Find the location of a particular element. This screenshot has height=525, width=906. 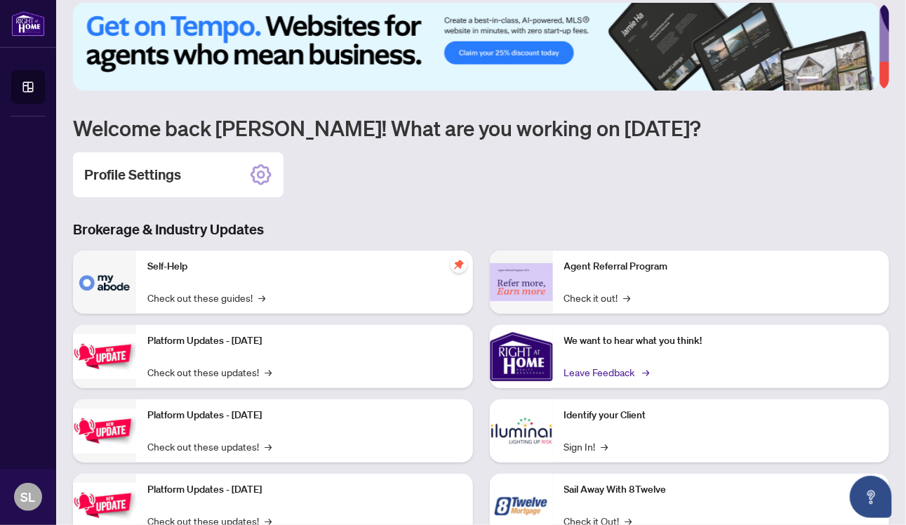

a: Check it out!→ is located at coordinates (597, 298).